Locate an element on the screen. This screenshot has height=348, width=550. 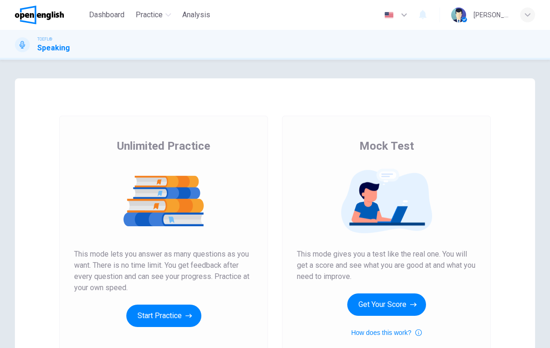
span: This mode gives you a test like the real one. You will get a score and see what you are good at a... is located at coordinates (387, 265).